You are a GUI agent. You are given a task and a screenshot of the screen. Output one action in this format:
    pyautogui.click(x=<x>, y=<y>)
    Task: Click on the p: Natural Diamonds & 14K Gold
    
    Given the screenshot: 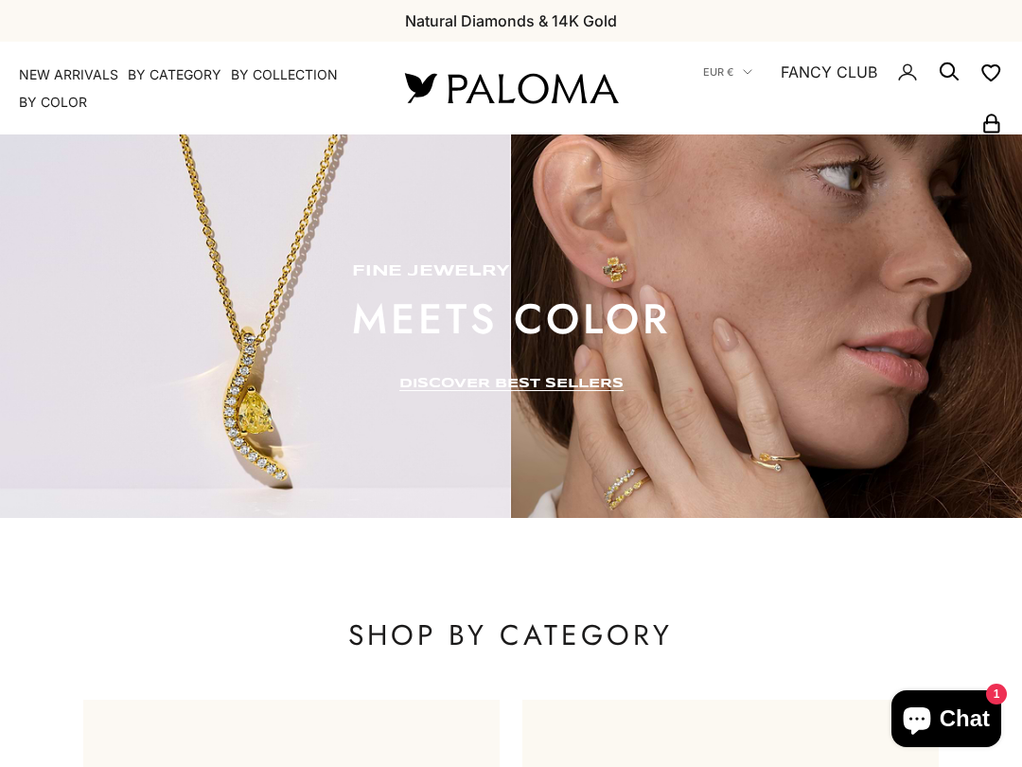 What is the action you would take?
    pyautogui.click(x=511, y=21)
    